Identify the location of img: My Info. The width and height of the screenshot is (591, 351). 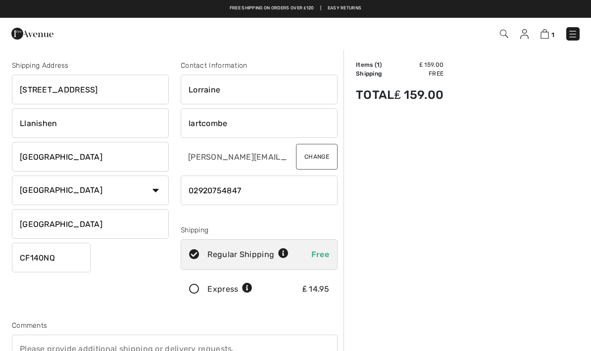
(524, 34).